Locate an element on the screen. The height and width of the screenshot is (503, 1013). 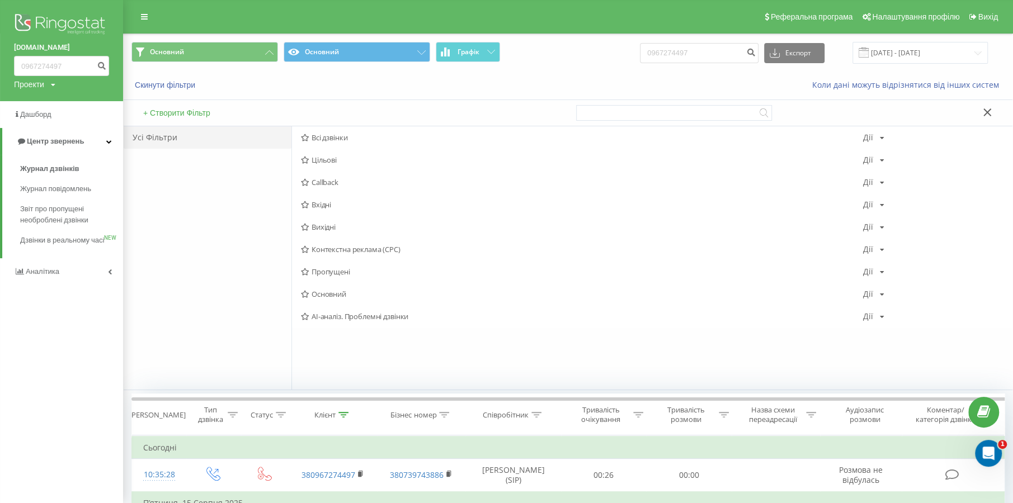
td: 00:26 is located at coordinates (604, 476).